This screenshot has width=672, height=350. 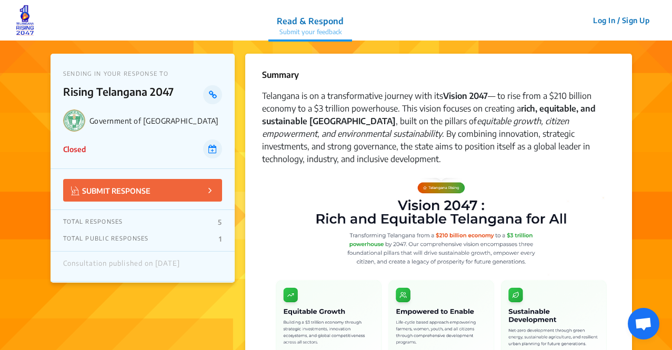 I want to click on p: Summary, so click(x=280, y=75).